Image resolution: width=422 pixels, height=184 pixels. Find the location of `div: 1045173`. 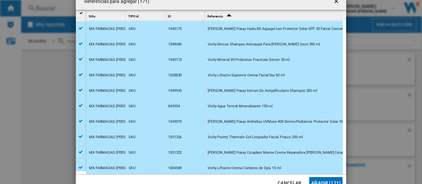

div: 1045173 is located at coordinates (175, 60).